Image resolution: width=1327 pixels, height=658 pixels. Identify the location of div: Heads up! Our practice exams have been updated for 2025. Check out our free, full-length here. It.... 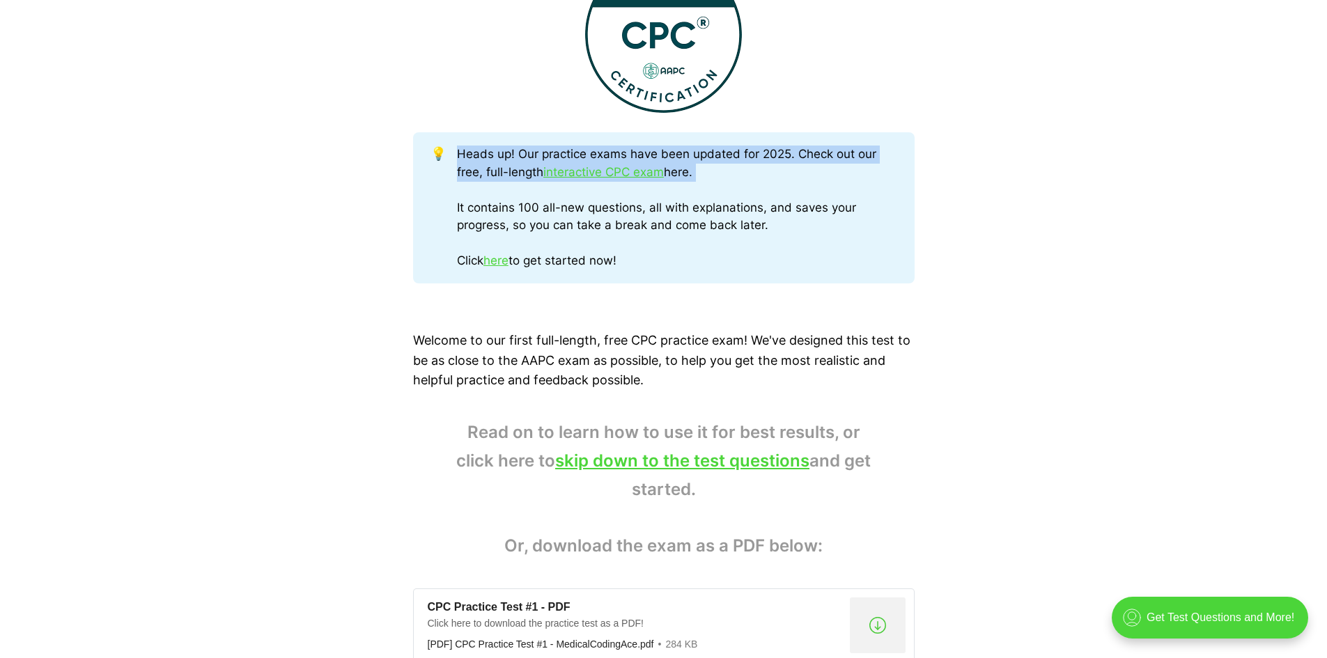
(676, 208).